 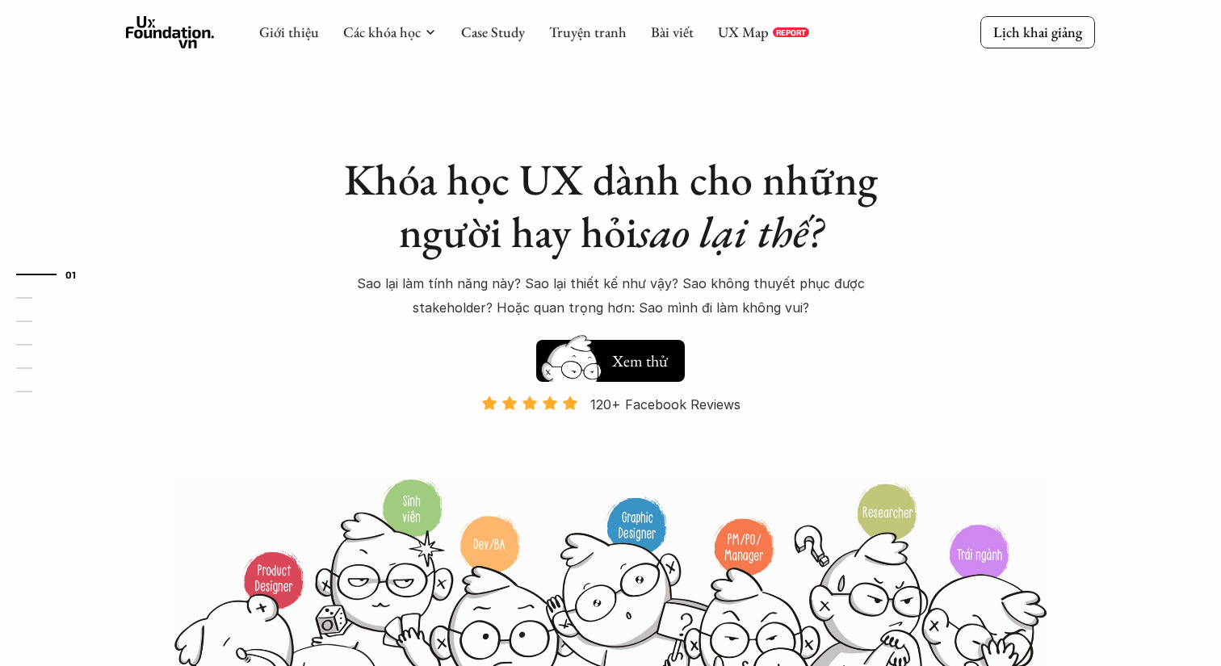 What do you see at coordinates (791, 32) in the screenshot?
I see `a: REPORT` at bounding box center [791, 32].